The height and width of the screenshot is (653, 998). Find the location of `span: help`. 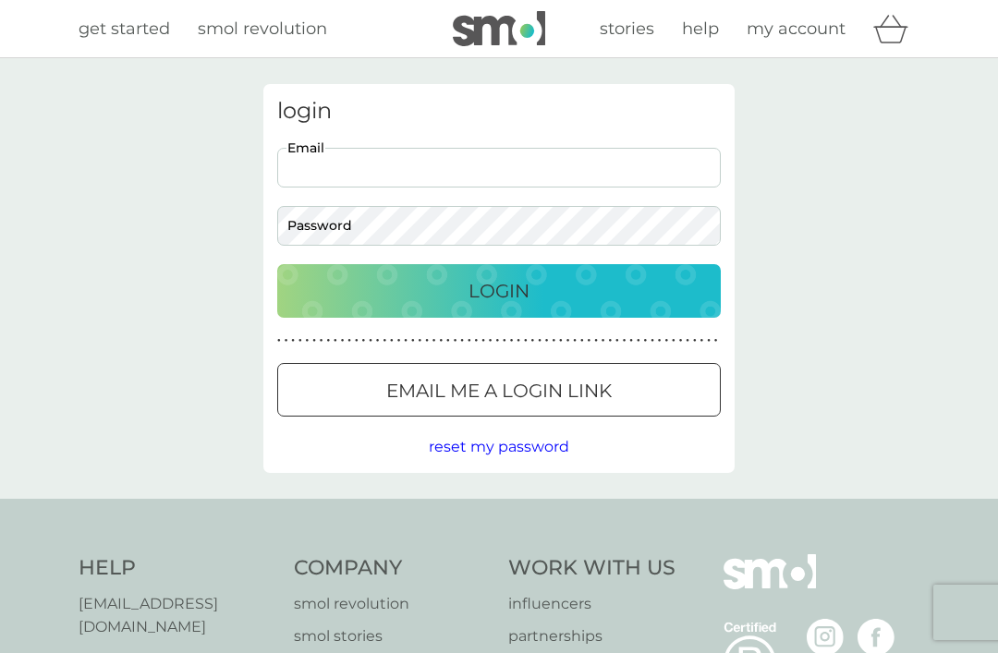

span: help is located at coordinates (701, 29).